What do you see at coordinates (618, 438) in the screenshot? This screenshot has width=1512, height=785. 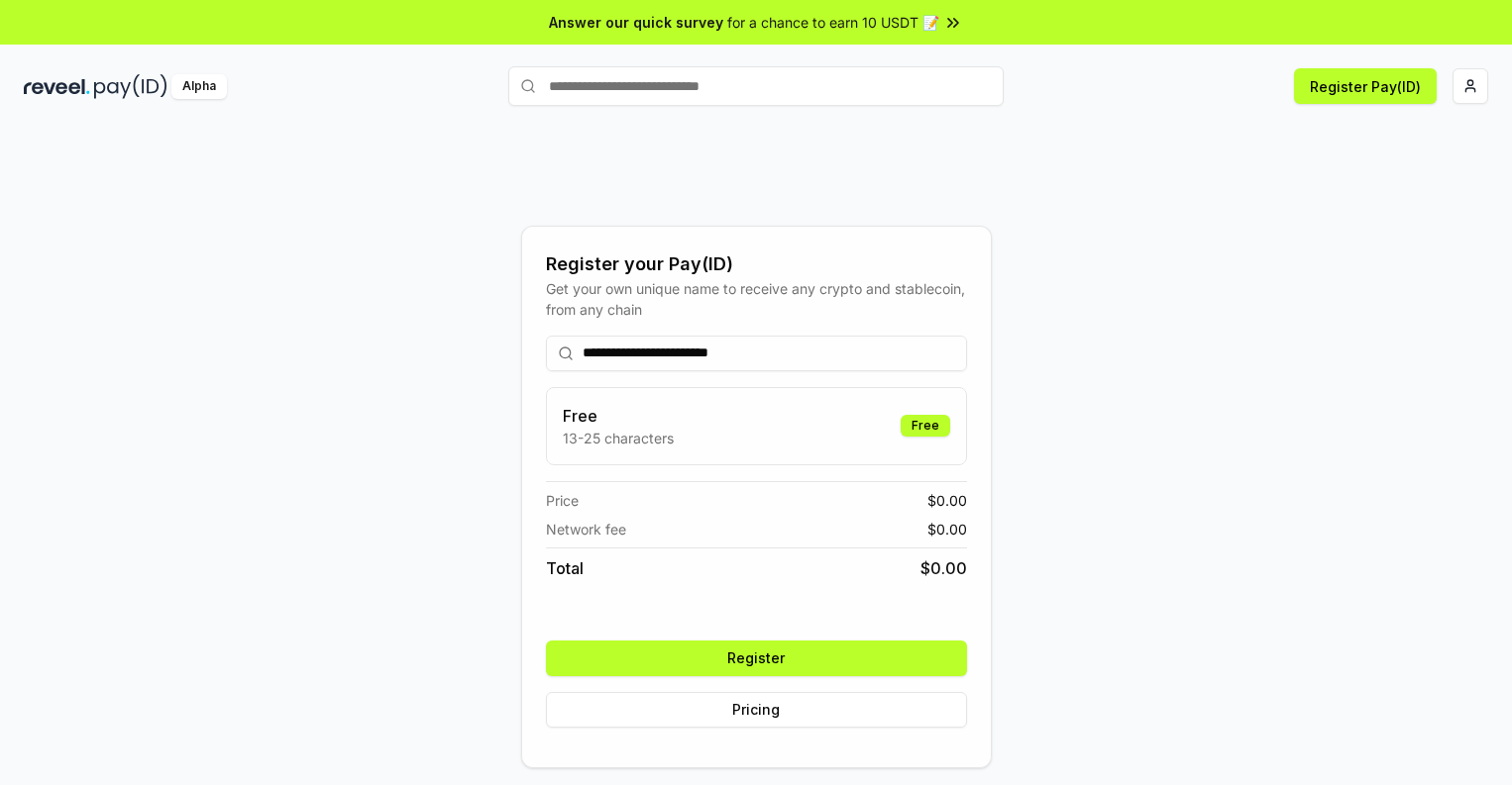 I see `p: 13-25 characters` at bounding box center [618, 438].